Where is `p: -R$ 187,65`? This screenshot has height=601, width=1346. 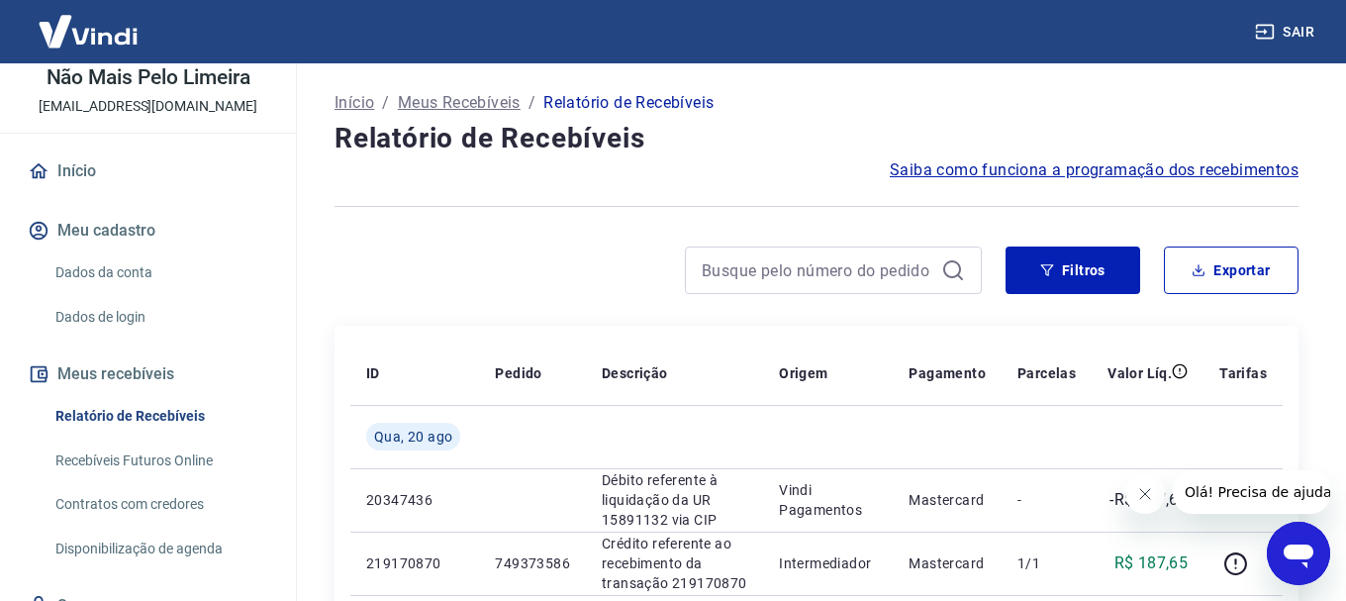
p: -R$ 187,65 is located at coordinates (1148, 500).